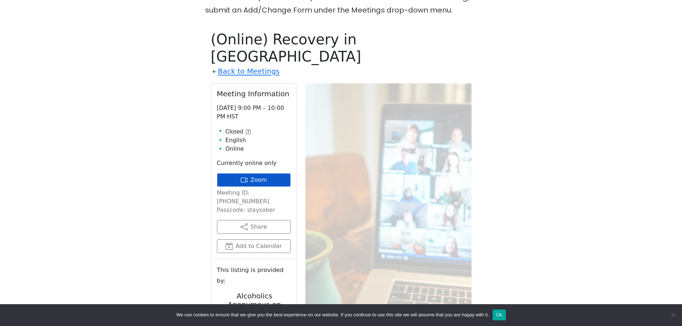  I want to click on a: Back to Meetings, so click(249, 71).